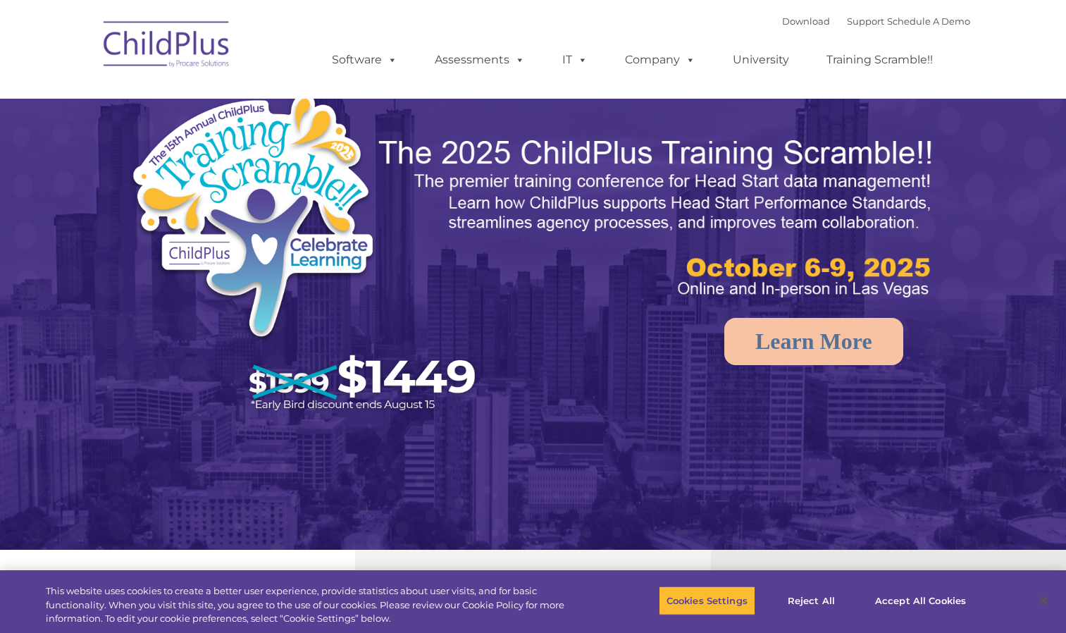  I want to click on a: Learn More, so click(814, 341).